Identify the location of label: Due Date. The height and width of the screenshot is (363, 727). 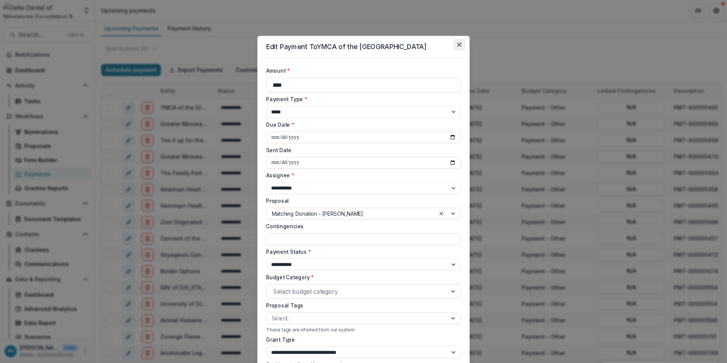
(361, 124).